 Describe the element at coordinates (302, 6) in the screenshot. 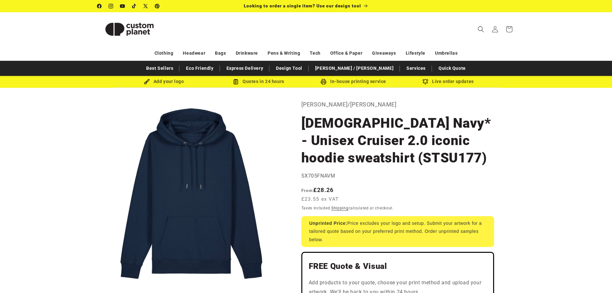

I see `span: Looking to order a single item? Use our design tool` at that location.